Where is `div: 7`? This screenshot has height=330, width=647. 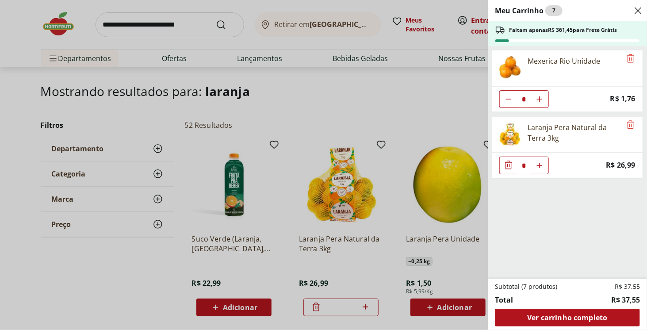 div: 7 is located at coordinates (554, 11).